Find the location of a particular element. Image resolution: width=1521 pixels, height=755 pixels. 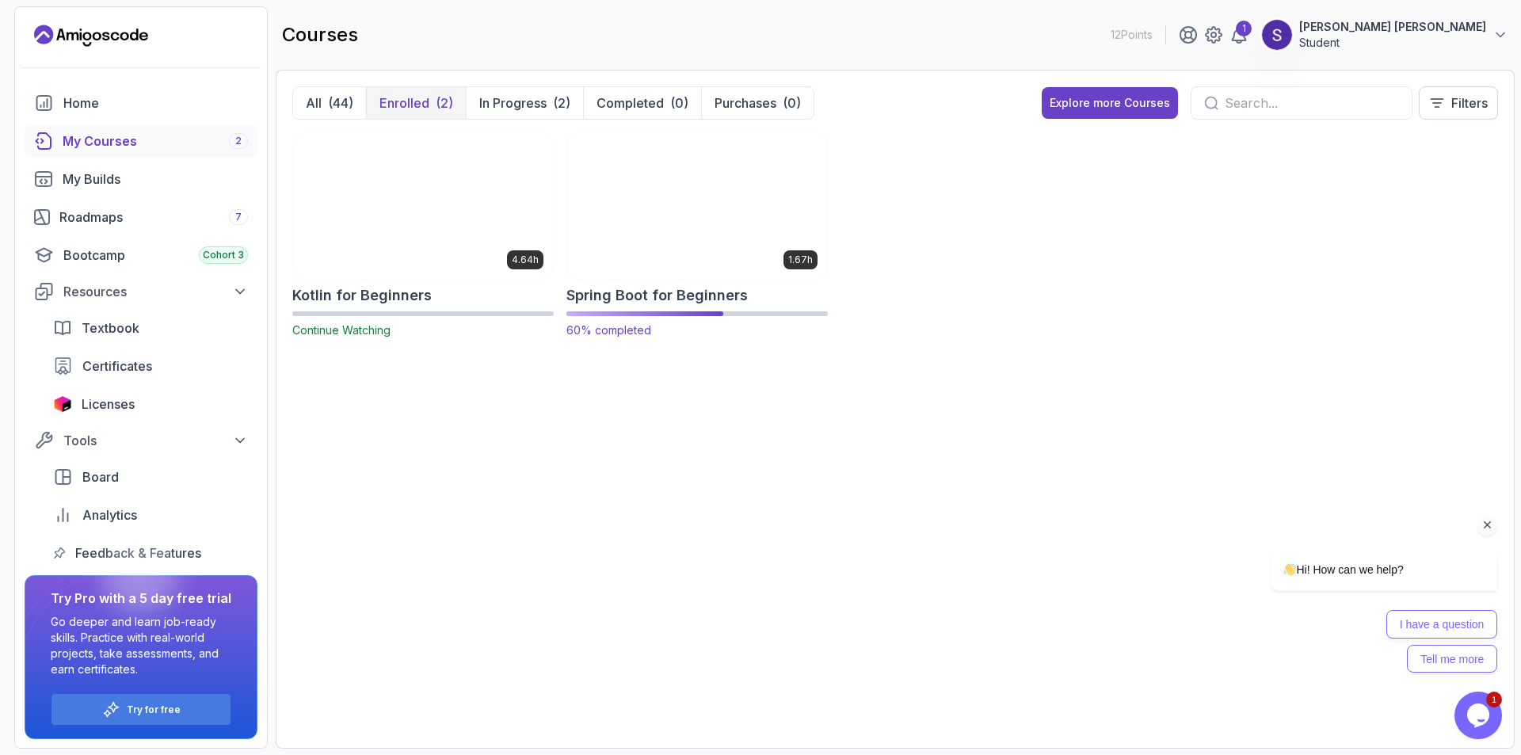

div: 👋Hi! How can we help?I have a questionTell me more is located at coordinates (143, 206).